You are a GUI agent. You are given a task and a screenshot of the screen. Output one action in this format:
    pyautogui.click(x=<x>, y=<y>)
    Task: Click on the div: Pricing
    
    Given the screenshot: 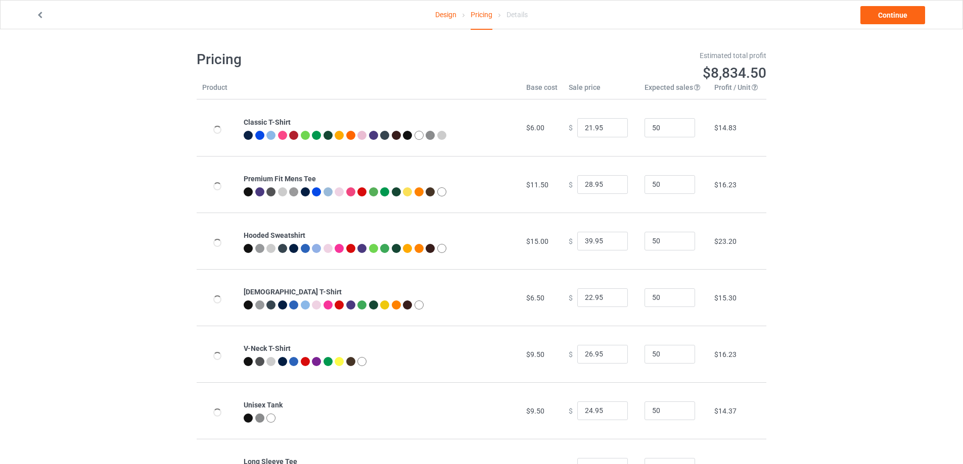 What is the action you would take?
    pyautogui.click(x=481, y=15)
    